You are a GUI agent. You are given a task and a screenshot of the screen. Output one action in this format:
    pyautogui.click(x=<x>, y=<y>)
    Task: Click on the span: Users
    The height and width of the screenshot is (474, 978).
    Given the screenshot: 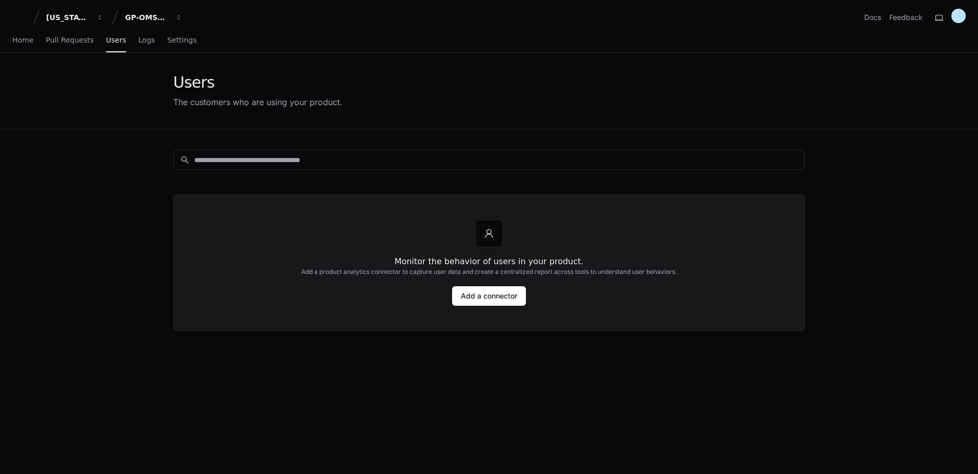 What is the action you would take?
    pyautogui.click(x=116, y=40)
    